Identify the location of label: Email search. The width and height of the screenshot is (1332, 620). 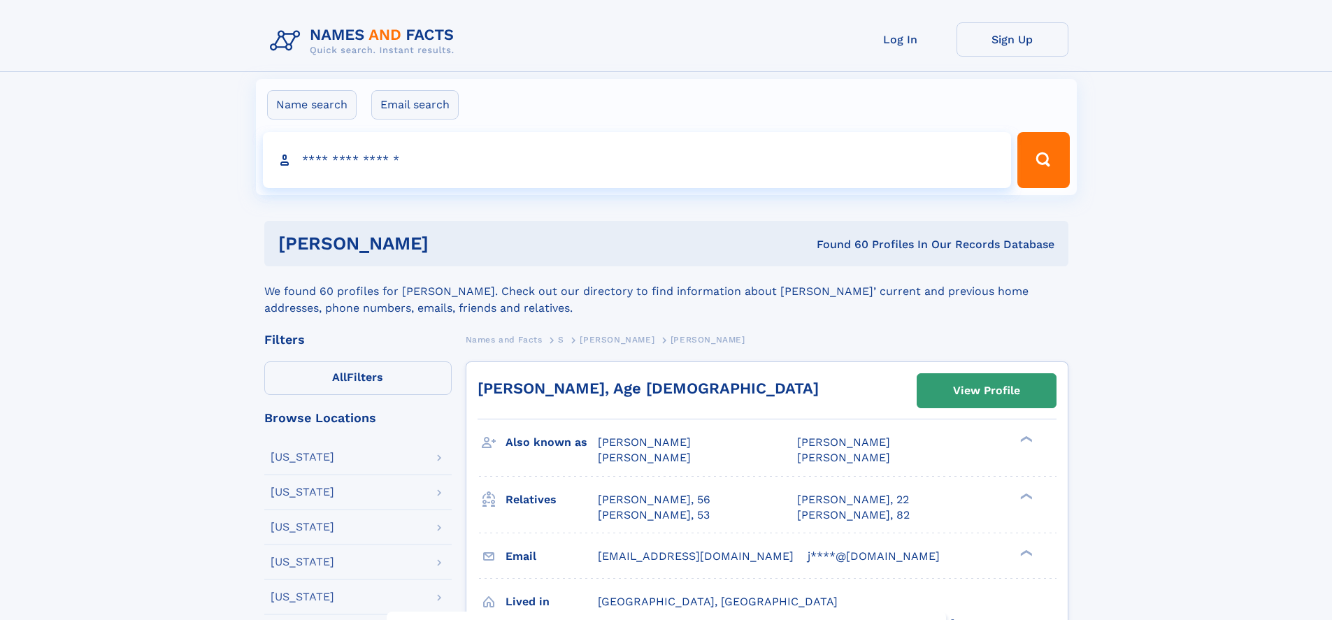
(415, 105).